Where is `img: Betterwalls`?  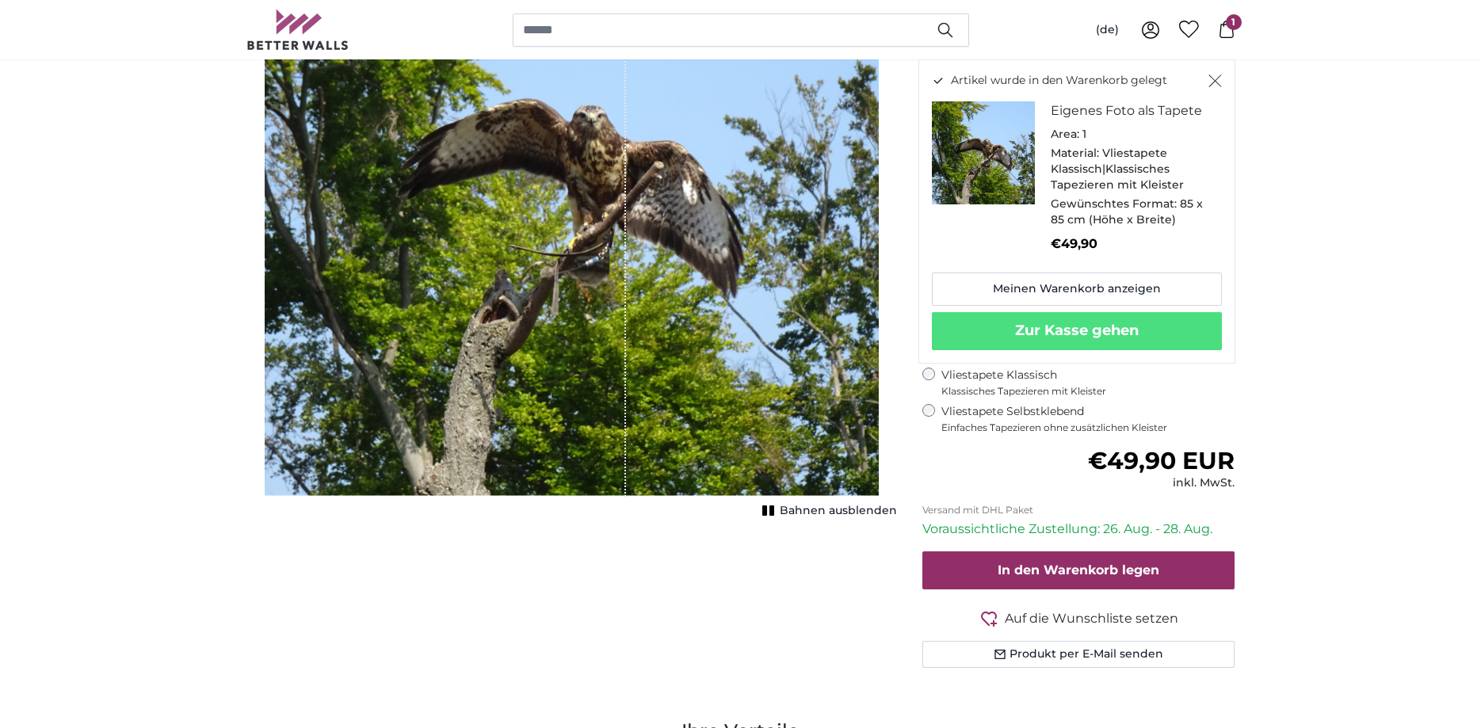
img: Betterwalls is located at coordinates (298, 29).